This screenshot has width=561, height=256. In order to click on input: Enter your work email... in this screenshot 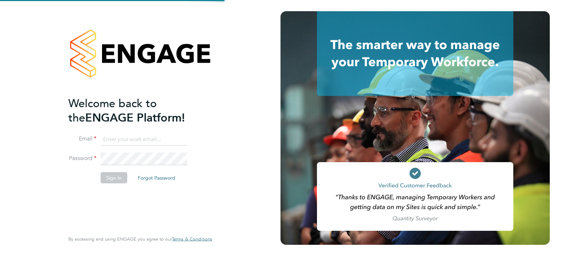, I will do `click(144, 140)`.